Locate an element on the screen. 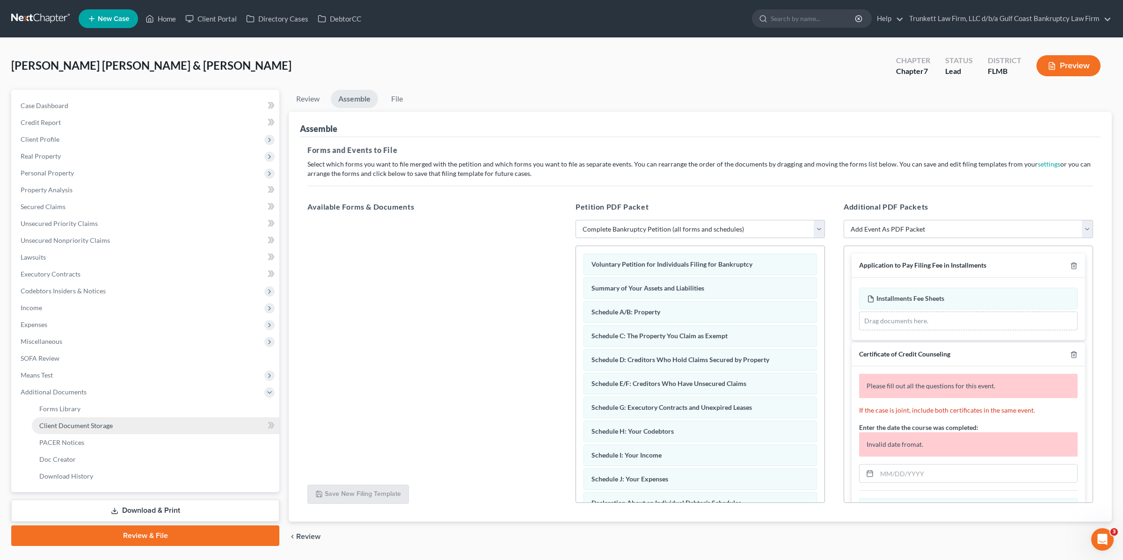 Image resolution: width=1123 pixels, height=560 pixels. a: Help is located at coordinates (888, 19).